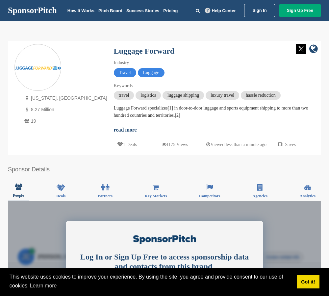  I want to click on p: 8.27 Million, so click(65, 110).